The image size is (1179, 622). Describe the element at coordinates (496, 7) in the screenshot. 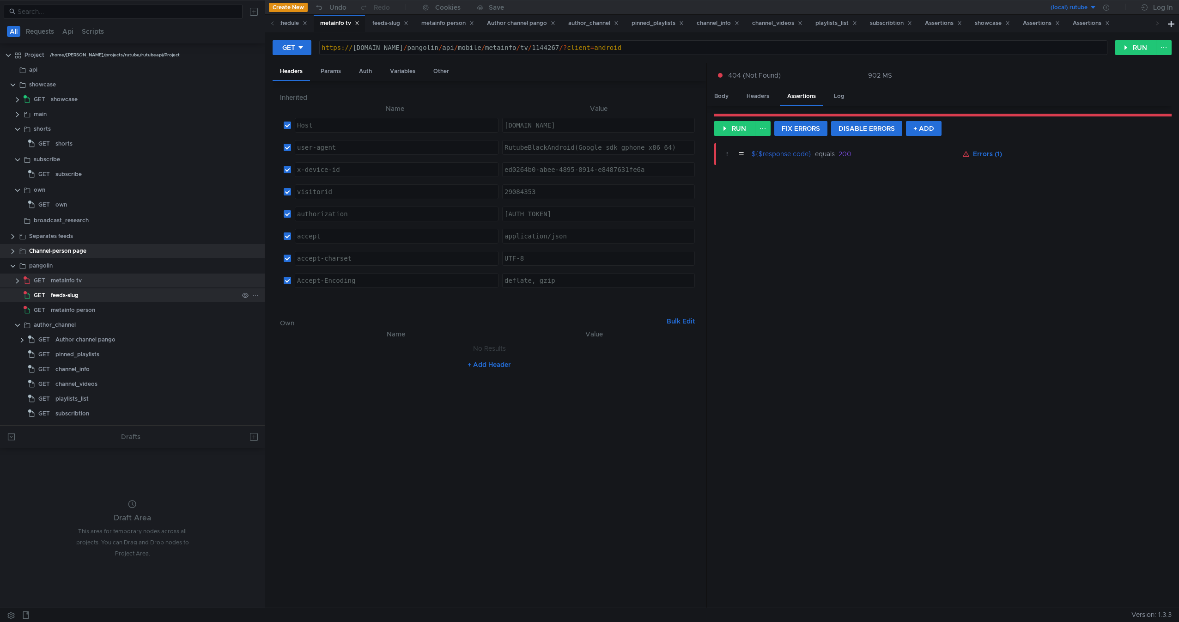

I see `div: Save` at that location.